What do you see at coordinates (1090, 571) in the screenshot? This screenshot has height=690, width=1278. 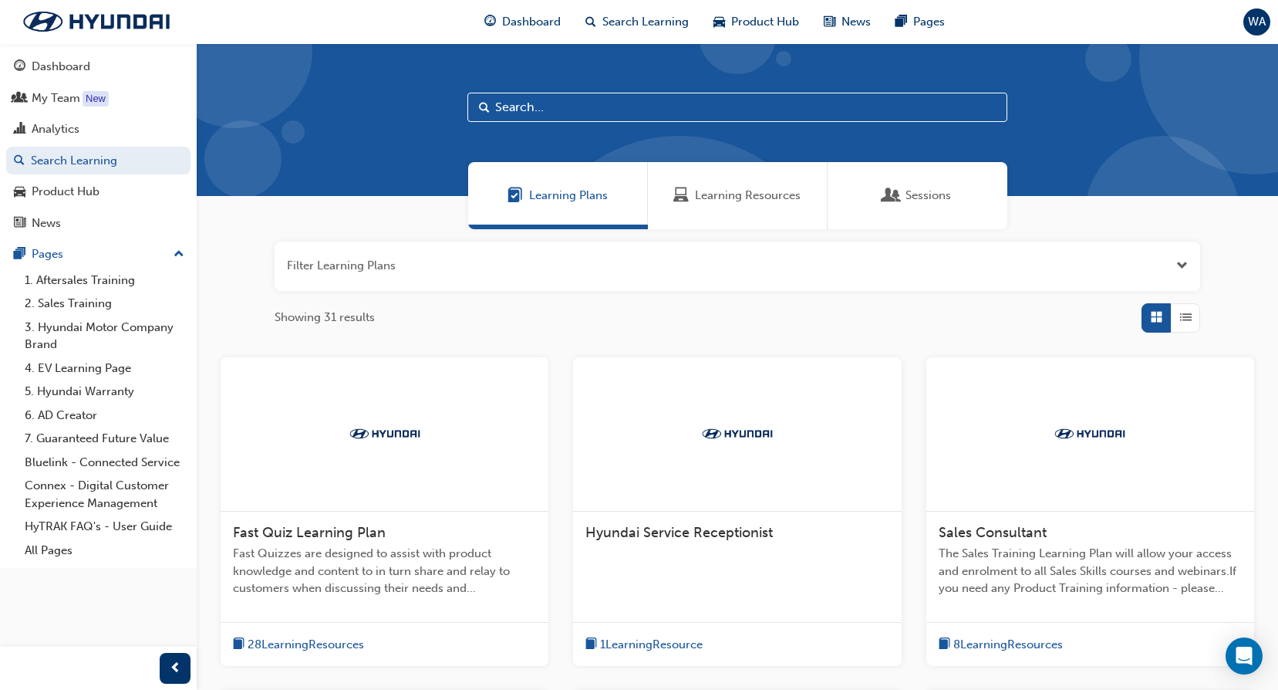 I see `span: The Sales Training Learning Plan will allow your access and enrolment to all Sales Skills courses...` at bounding box center [1090, 571].